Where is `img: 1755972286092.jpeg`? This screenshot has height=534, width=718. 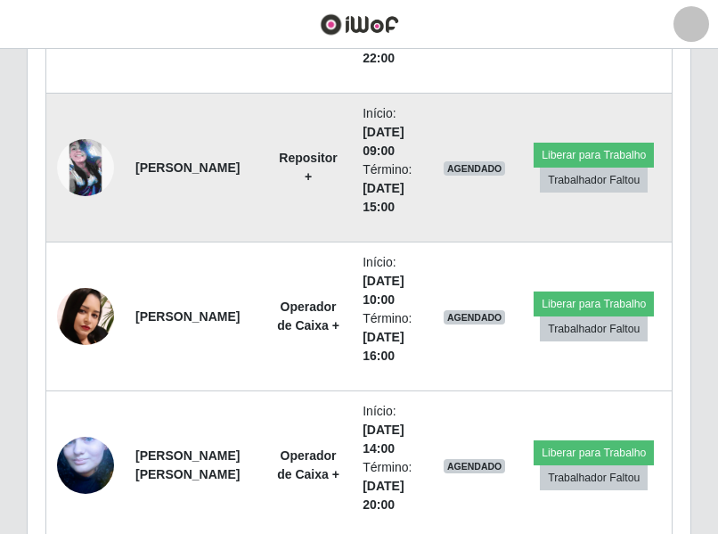
img: 1755972286092.jpeg is located at coordinates (86, 464).